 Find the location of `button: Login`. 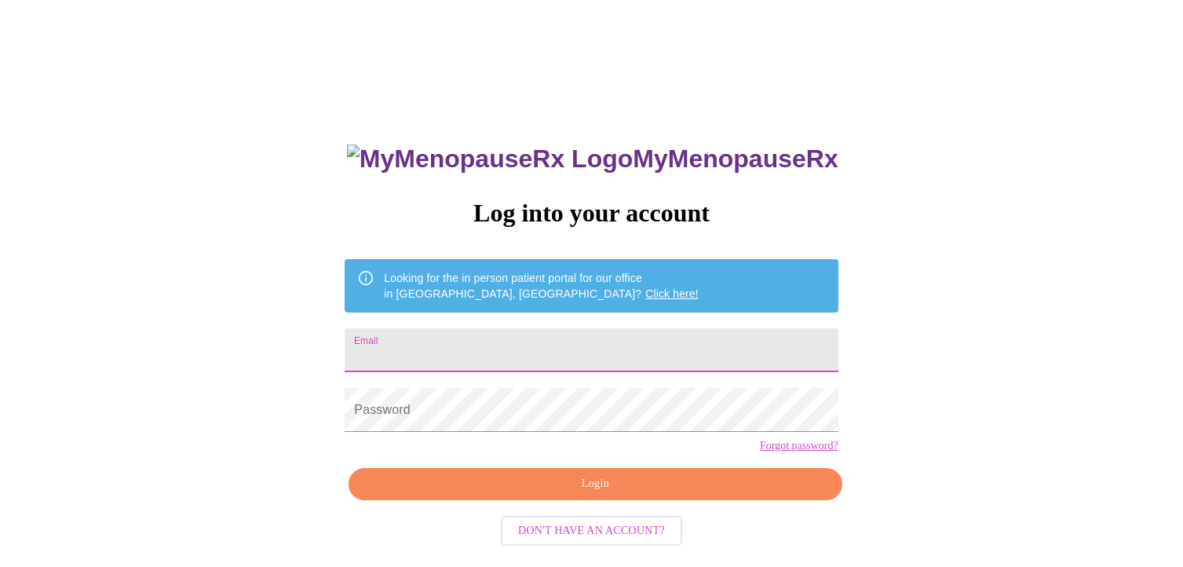

button: Login is located at coordinates (595, 484).